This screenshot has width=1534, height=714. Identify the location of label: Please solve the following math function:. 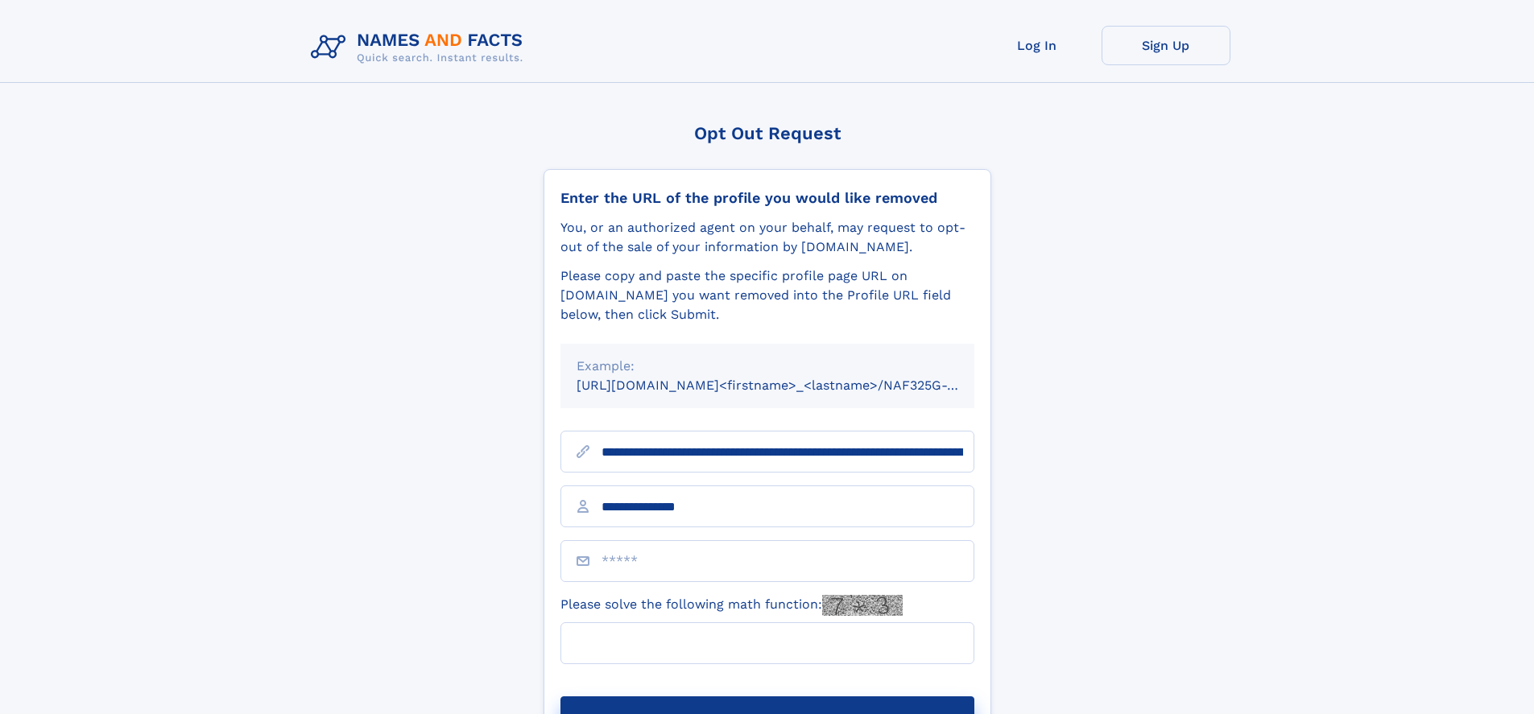
(731, 606).